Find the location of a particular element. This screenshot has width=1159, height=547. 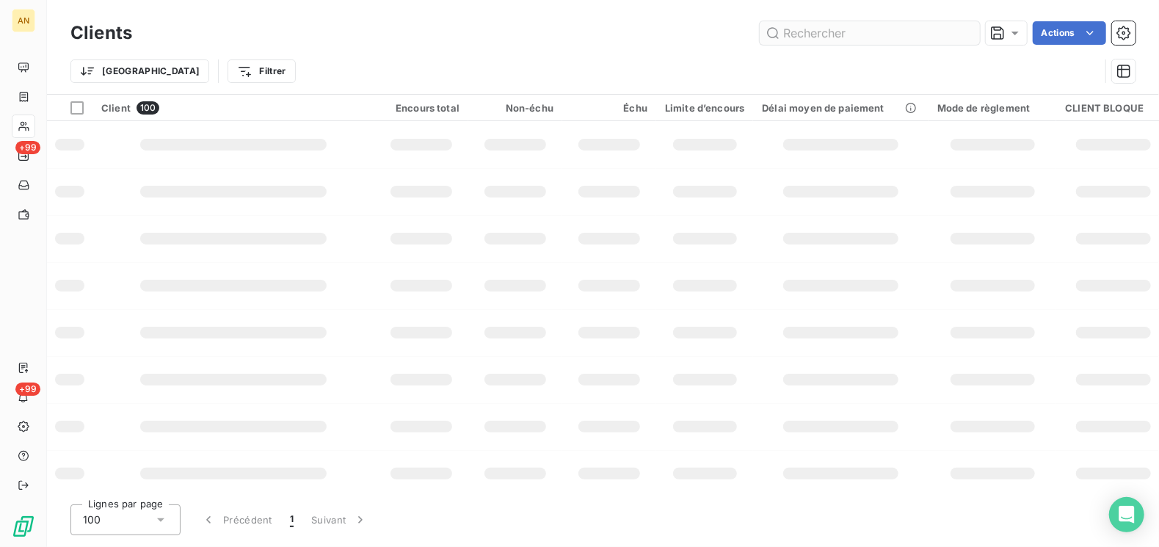

input: Rechercher is located at coordinates (870, 33).